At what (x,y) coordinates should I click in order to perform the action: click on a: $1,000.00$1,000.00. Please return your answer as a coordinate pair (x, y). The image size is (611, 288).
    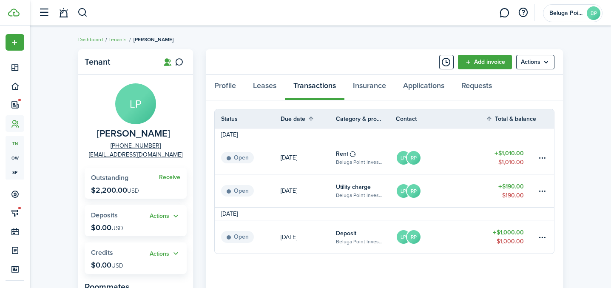
    Looking at the image, I should click on (511, 237).